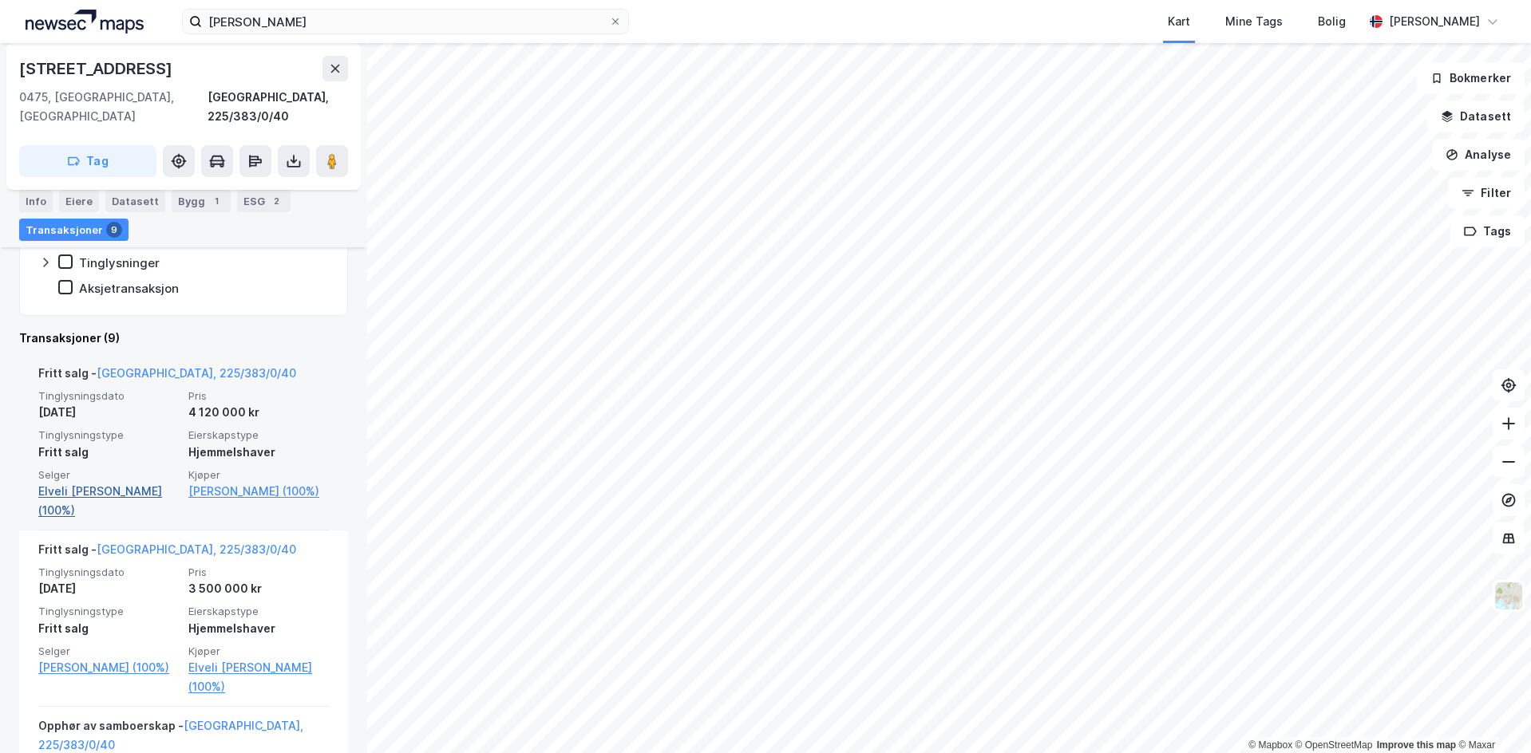 This screenshot has height=753, width=1531. What do you see at coordinates (263, 201) in the screenshot?
I see `div: ESG` at bounding box center [263, 201].